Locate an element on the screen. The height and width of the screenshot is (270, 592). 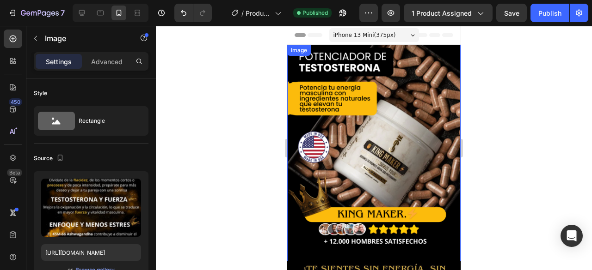
div: Style is located at coordinates (40, 93).